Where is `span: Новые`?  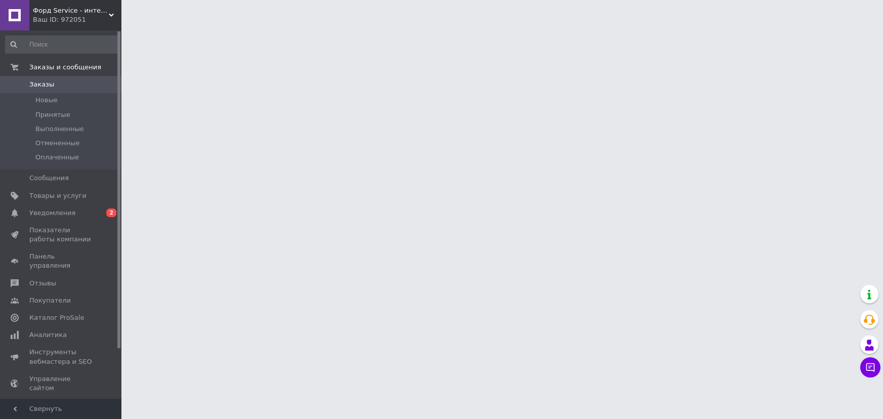 span: Новые is located at coordinates (47, 100).